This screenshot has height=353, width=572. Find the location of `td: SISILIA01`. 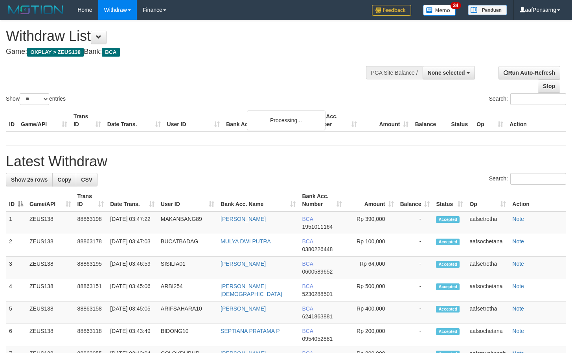

td: SISILIA01 is located at coordinates (187, 268).